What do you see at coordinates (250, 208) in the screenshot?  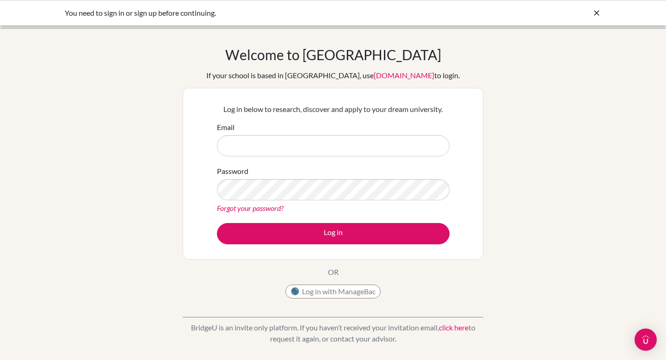 I see `a: Forgot your password?` at bounding box center [250, 208].